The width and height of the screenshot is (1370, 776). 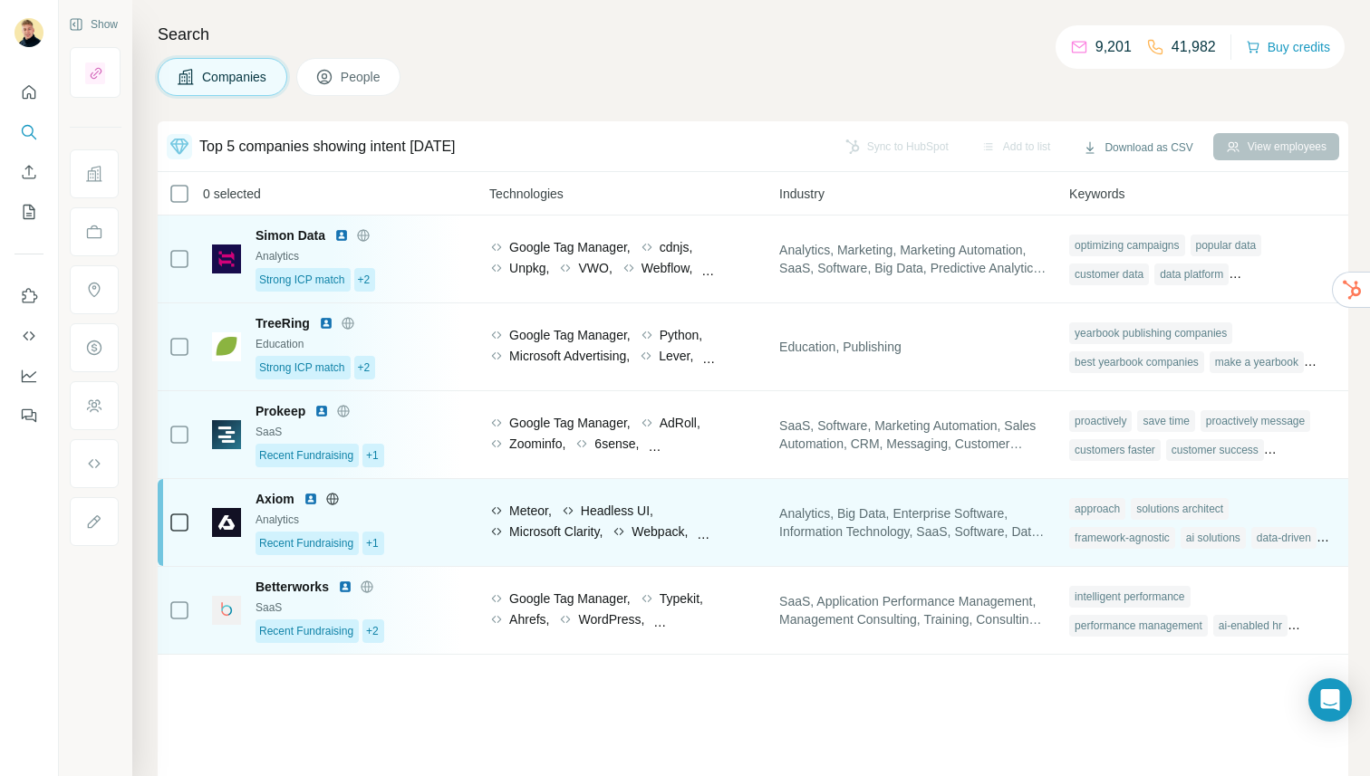 I want to click on span: AdRoll,, so click(x=679, y=423).